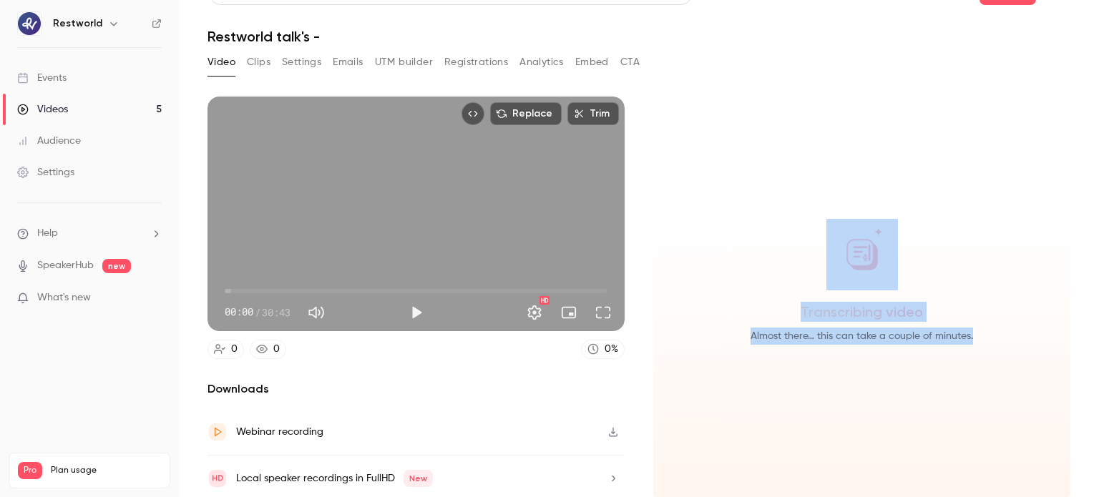 The height and width of the screenshot is (497, 1099). I want to click on span: New, so click(418, 479).